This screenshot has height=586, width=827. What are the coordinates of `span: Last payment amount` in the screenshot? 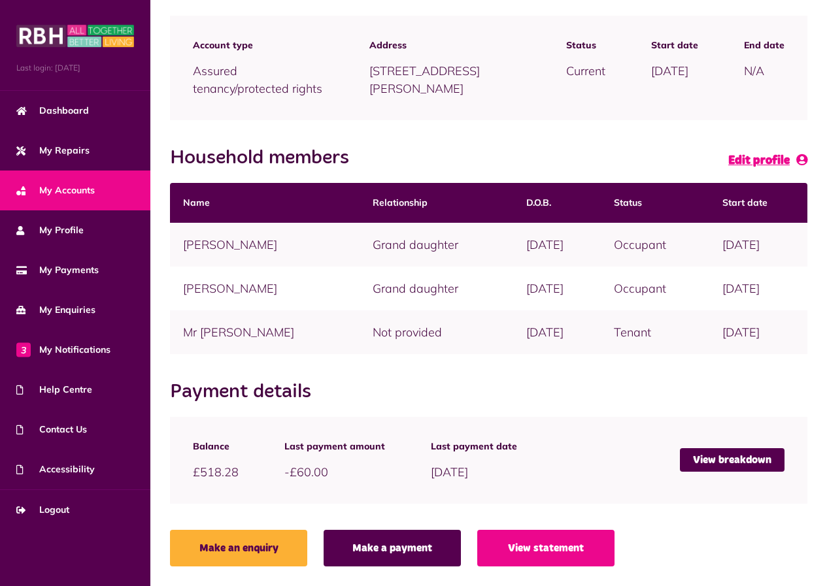 It's located at (335, 447).